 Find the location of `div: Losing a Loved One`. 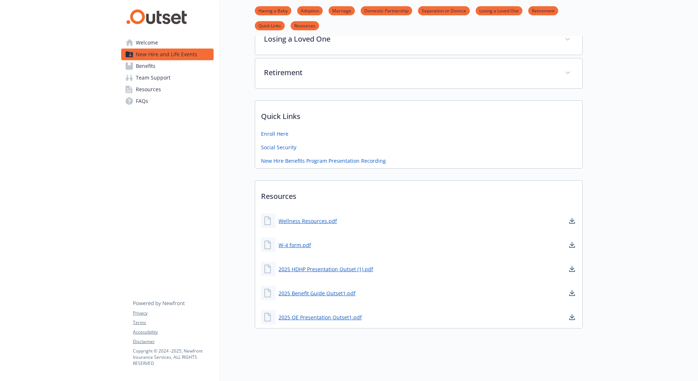

div: Losing a Loved One is located at coordinates (419, 40).